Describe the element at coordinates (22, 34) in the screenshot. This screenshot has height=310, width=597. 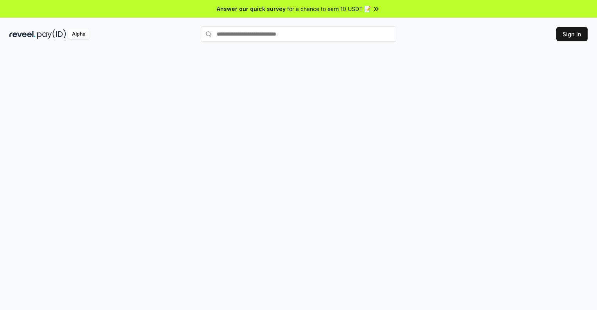
I see `img: reveel_dark` at that location.